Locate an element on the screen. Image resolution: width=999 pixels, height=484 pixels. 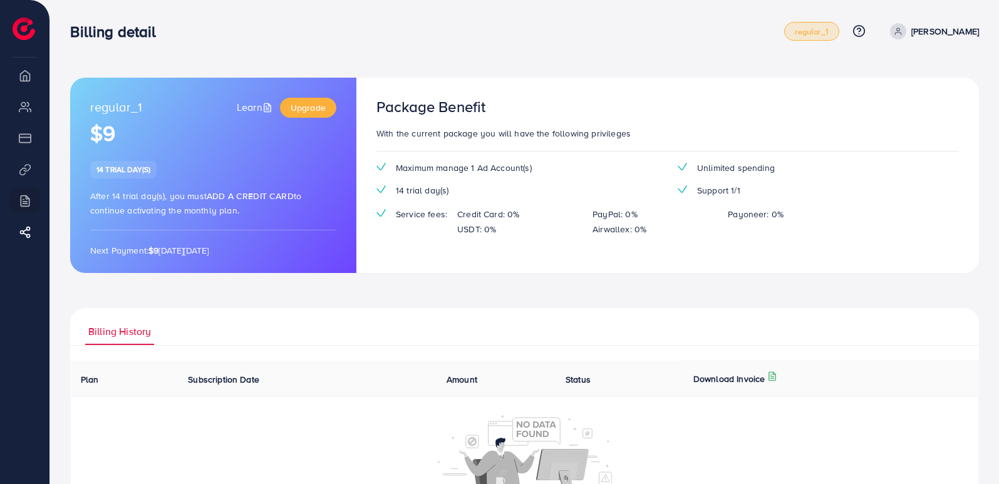
a: logo is located at coordinates (24, 29).